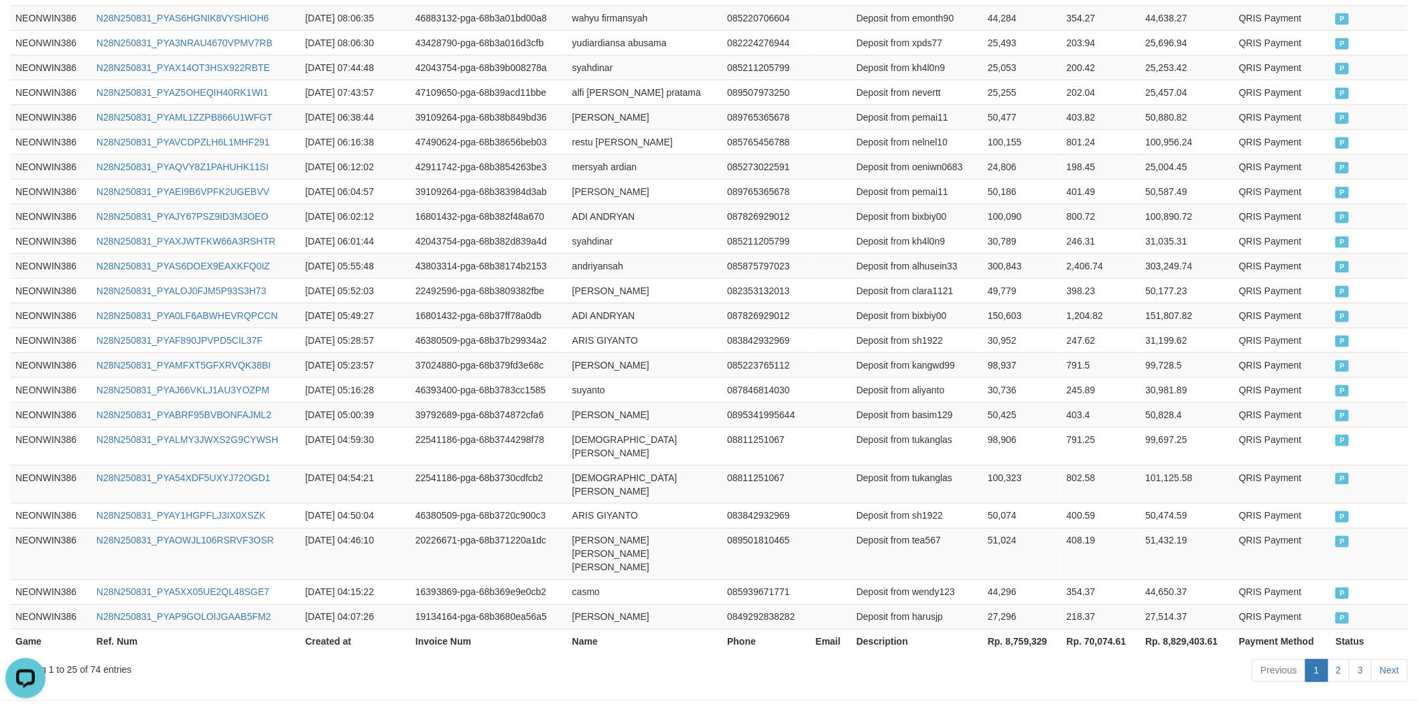 The height and width of the screenshot is (709, 1418). What do you see at coordinates (1187, 117) in the screenshot?
I see `td: 50,880.82` at bounding box center [1187, 117].